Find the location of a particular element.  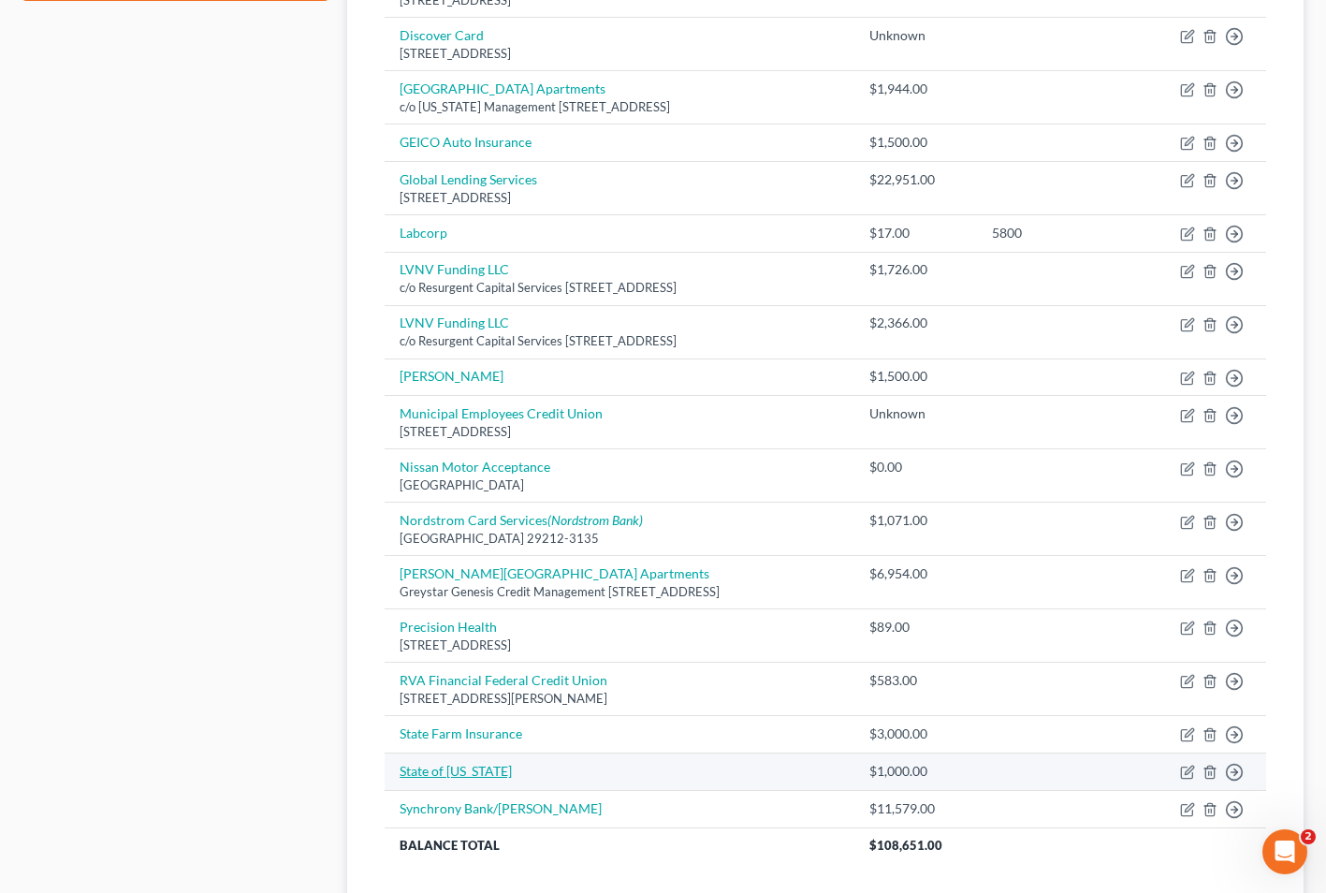

div: $583.00 is located at coordinates (915, 680).